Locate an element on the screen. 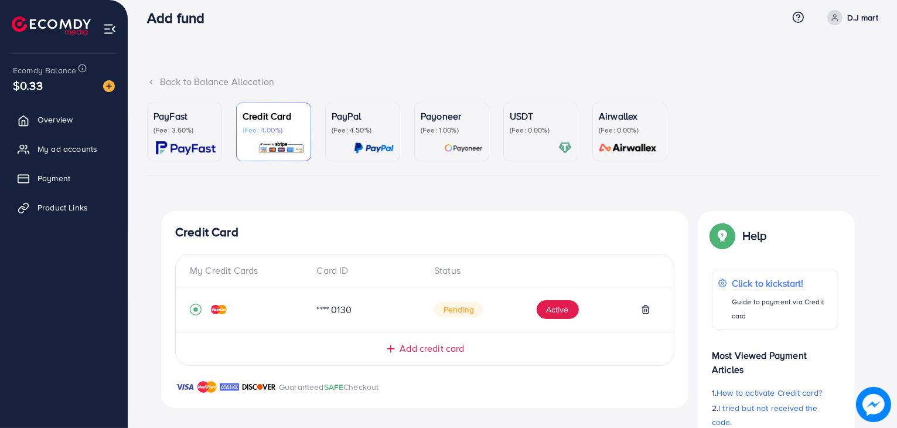 The image size is (897, 428). p: Payoneer is located at coordinates (452, 116).